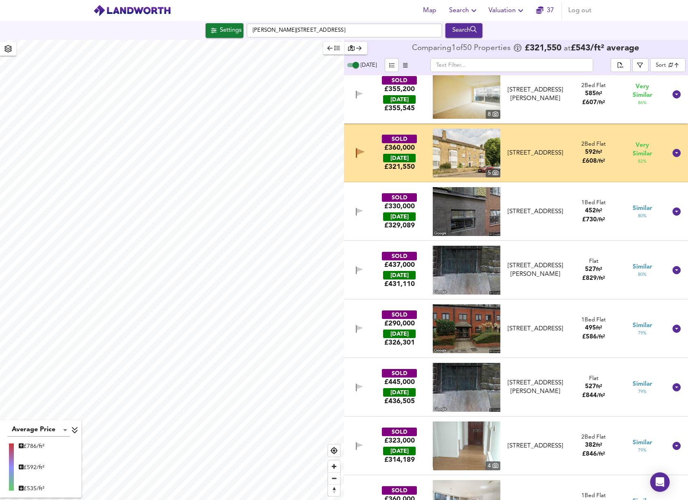 The height and width of the screenshot is (500, 688). Describe the element at coordinates (593, 454) in the screenshot. I see `span: £ 846` at that location.